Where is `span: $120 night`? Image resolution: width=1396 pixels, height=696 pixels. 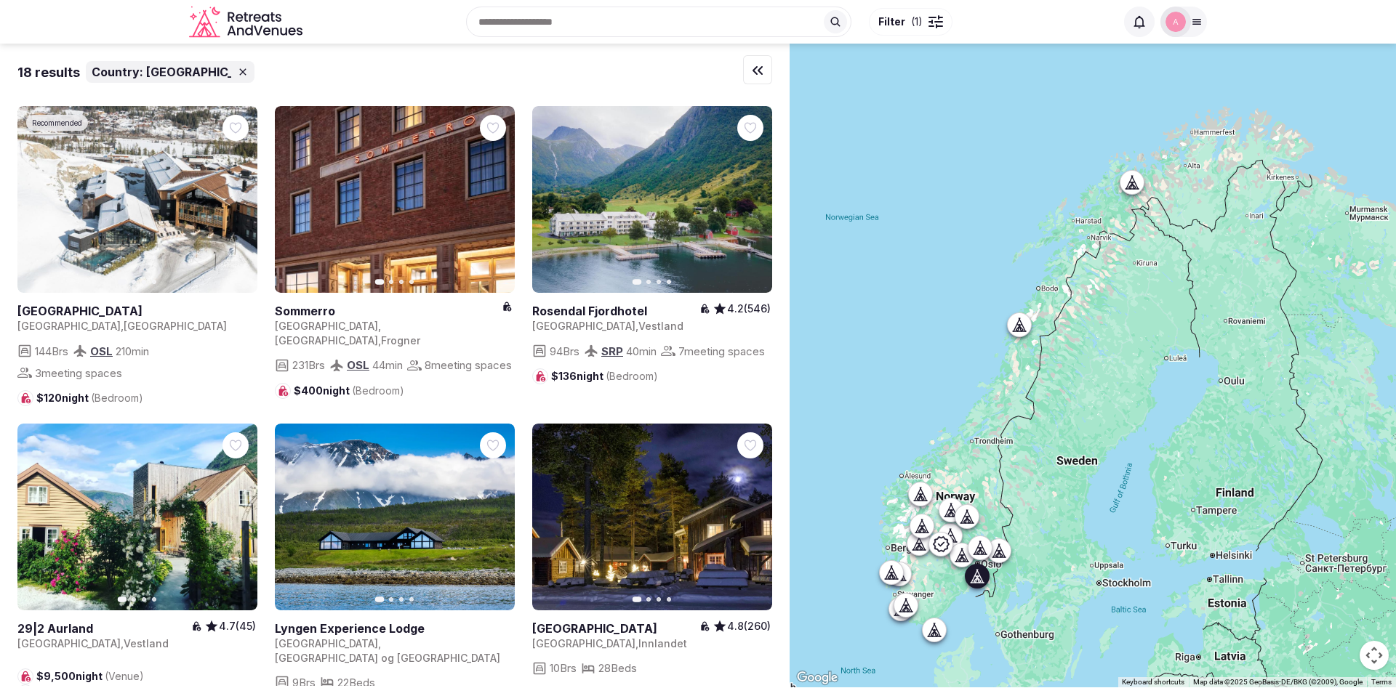
span: $120 night is located at coordinates (89, 398).